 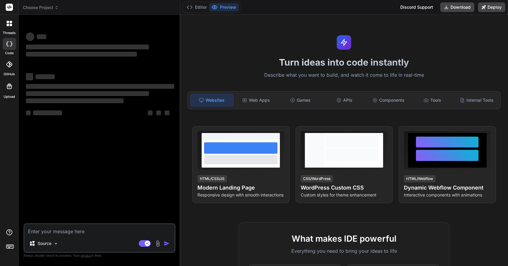 What do you see at coordinates (344, 100) in the screenshot?
I see `div: APIs` at bounding box center [344, 100].